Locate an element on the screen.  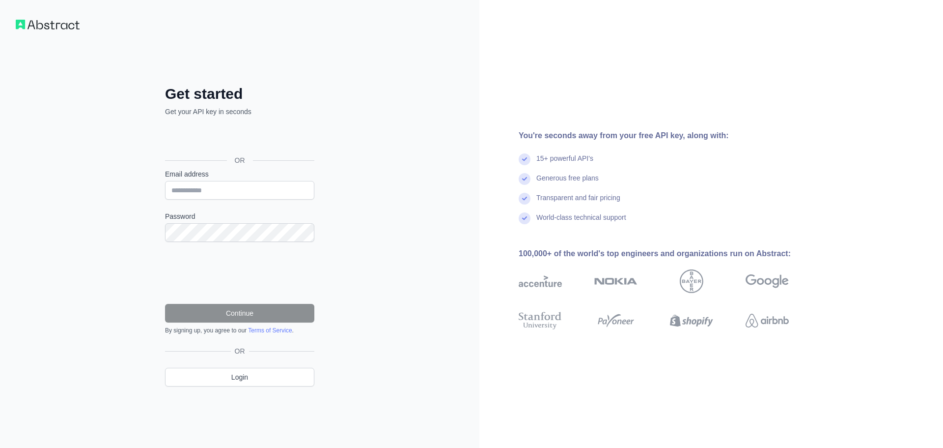
img: Workflow is located at coordinates (48, 25).